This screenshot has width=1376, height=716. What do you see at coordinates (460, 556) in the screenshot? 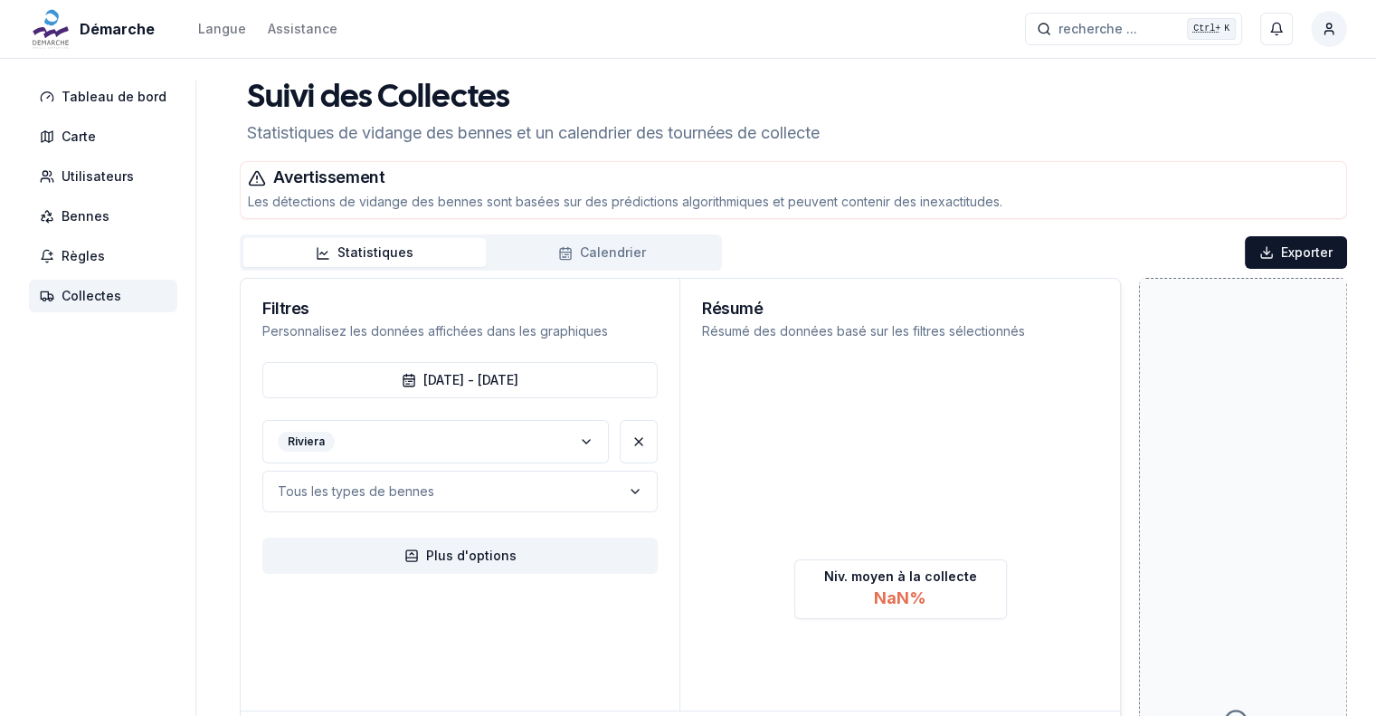
I see `button: Plus d'options` at bounding box center [460, 556].